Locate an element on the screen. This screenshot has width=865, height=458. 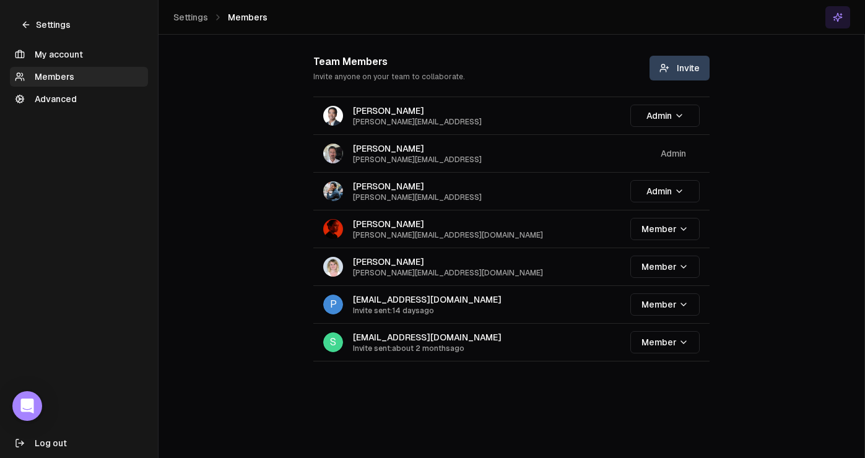
button: Invite is located at coordinates (679, 68).